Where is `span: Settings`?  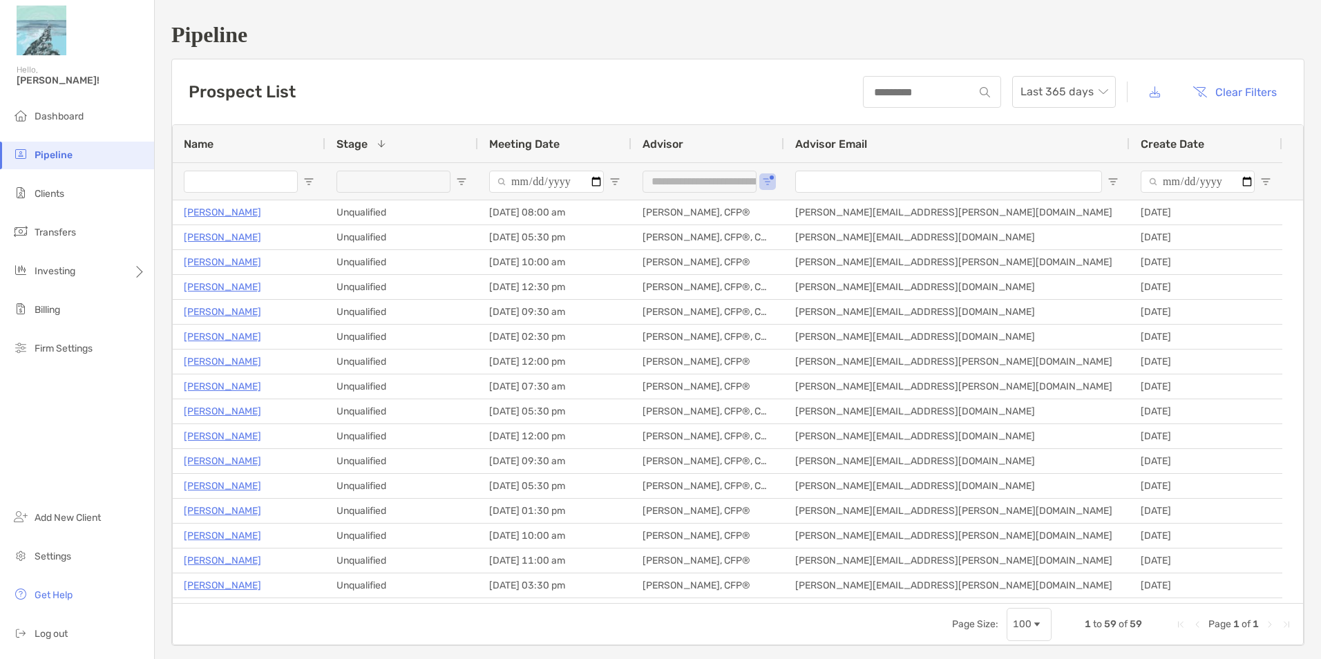
span: Settings is located at coordinates (53, 556).